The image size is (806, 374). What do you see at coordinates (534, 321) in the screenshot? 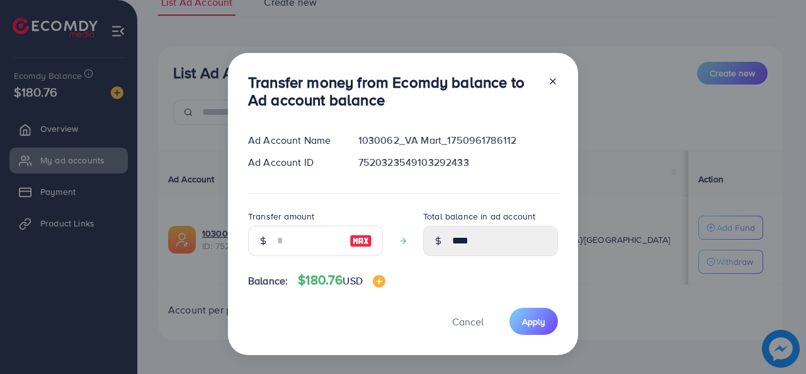
I see `span: Apply` at bounding box center [534, 321].